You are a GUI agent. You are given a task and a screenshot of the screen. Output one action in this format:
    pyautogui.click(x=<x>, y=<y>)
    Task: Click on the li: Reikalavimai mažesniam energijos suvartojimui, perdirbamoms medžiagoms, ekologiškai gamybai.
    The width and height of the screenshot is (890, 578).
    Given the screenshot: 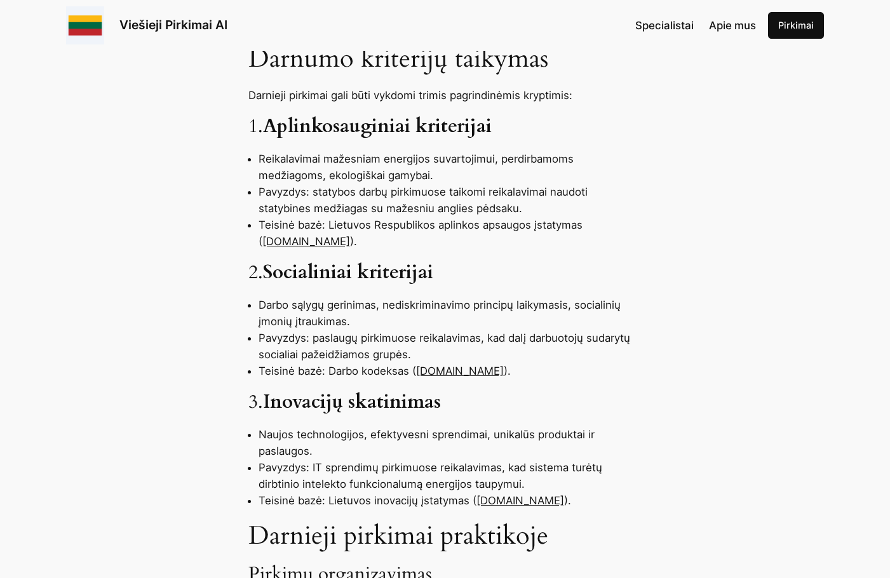 What is the action you would take?
    pyautogui.click(x=451, y=167)
    